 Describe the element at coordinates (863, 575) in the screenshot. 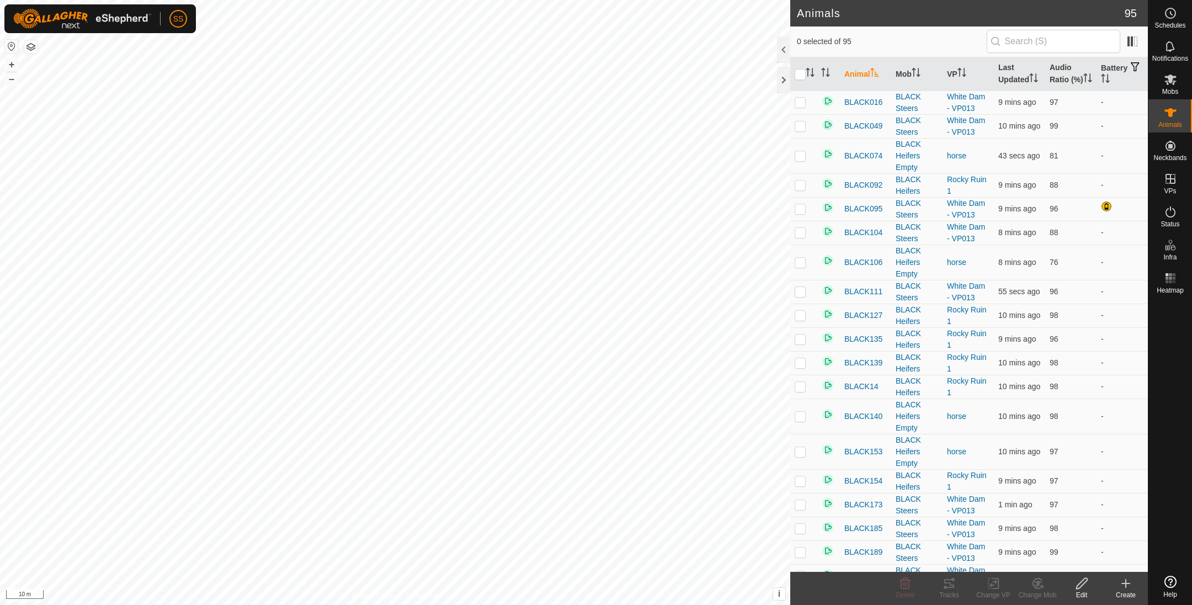

I see `span: BLACK197` at that location.